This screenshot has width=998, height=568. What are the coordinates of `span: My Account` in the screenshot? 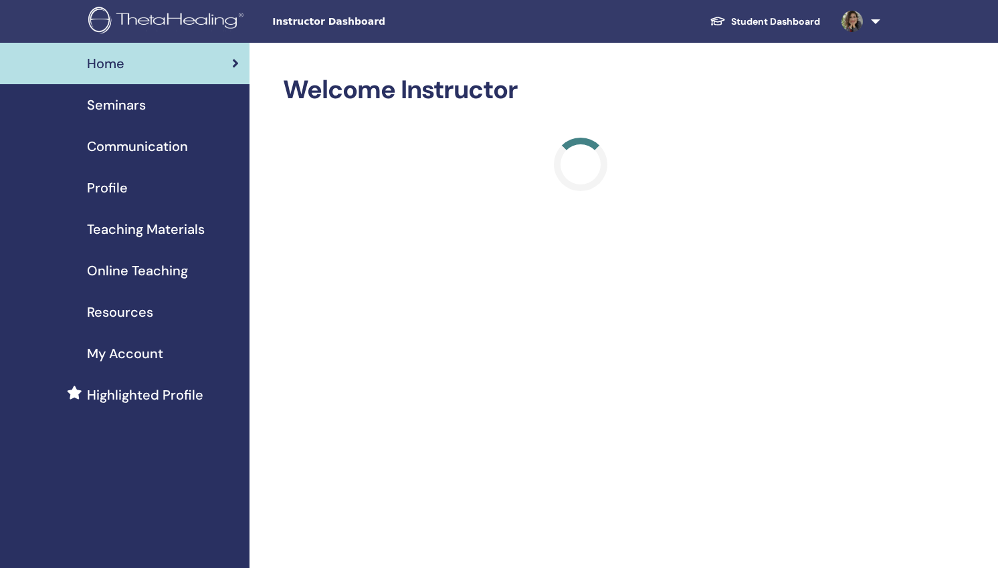 It's located at (125, 354).